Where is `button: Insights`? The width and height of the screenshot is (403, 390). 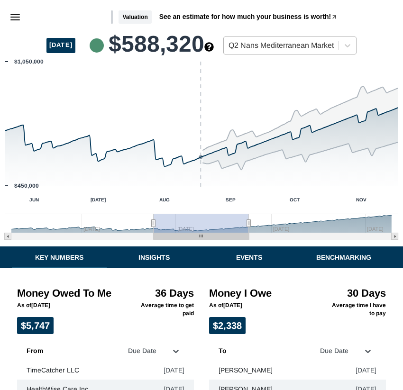
button: Insights is located at coordinates (154, 257).